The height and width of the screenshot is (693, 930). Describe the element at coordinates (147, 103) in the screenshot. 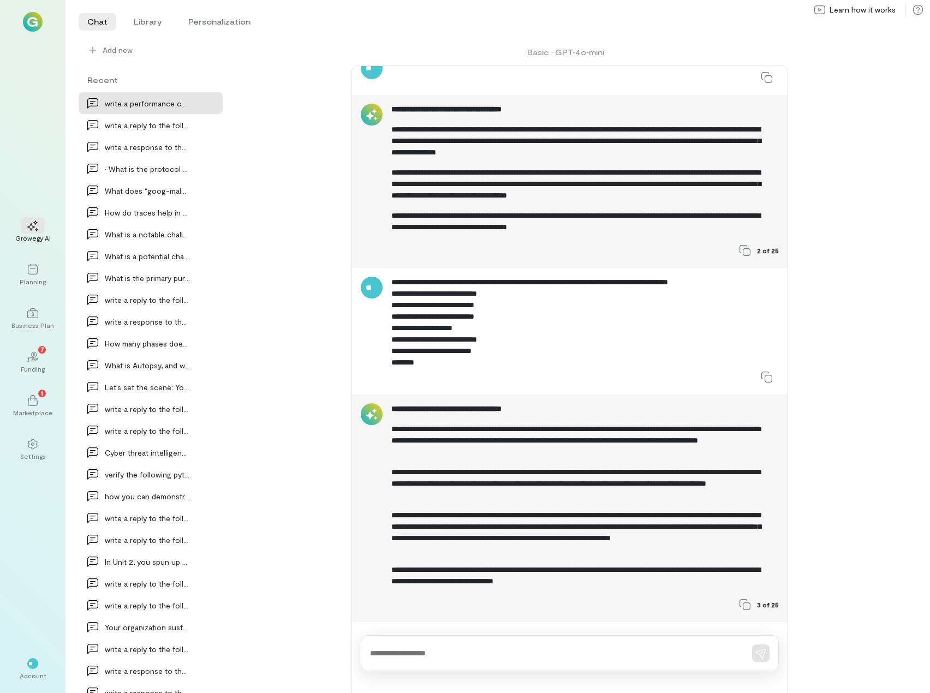

I see `div: write a performance comments for an ITNC in the N…` at that location.